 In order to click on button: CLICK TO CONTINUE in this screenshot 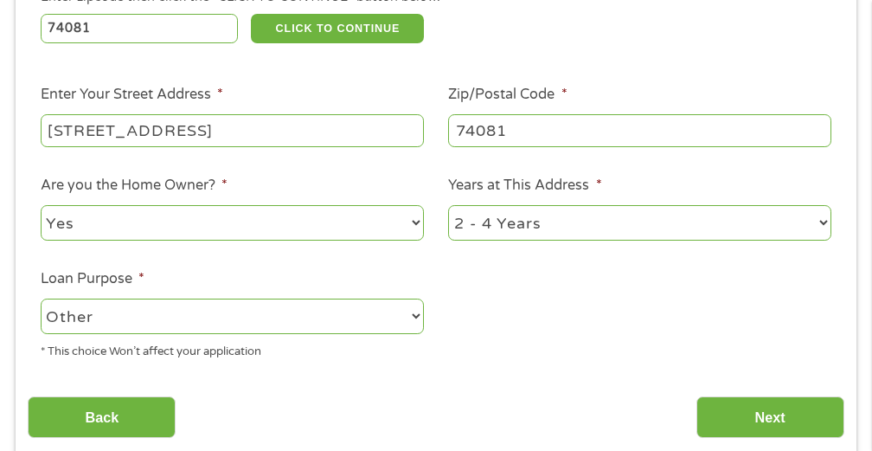, I will do `click(337, 29)`.